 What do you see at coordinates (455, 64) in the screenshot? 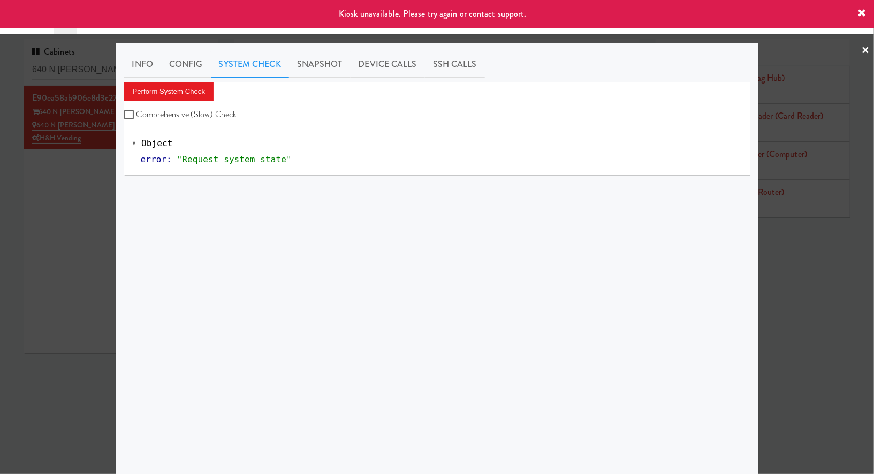
I see `a: SSH Calls` at bounding box center [455, 64].